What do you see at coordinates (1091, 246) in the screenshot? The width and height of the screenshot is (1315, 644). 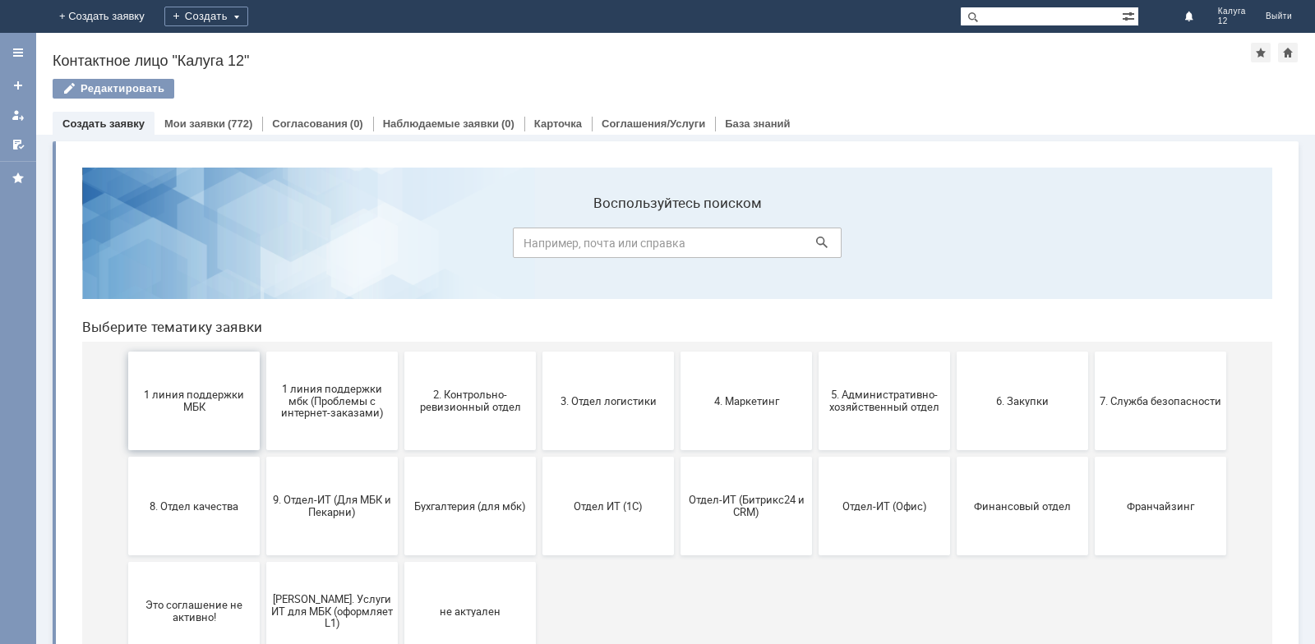 I see `span: 7. Служба безопасности` at bounding box center [1091, 246].